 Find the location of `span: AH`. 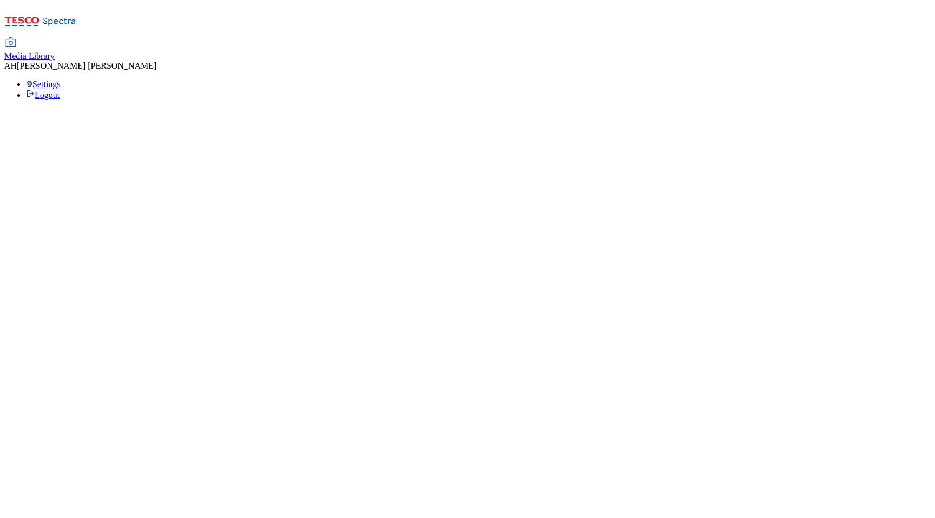

span: AH is located at coordinates (10, 65).